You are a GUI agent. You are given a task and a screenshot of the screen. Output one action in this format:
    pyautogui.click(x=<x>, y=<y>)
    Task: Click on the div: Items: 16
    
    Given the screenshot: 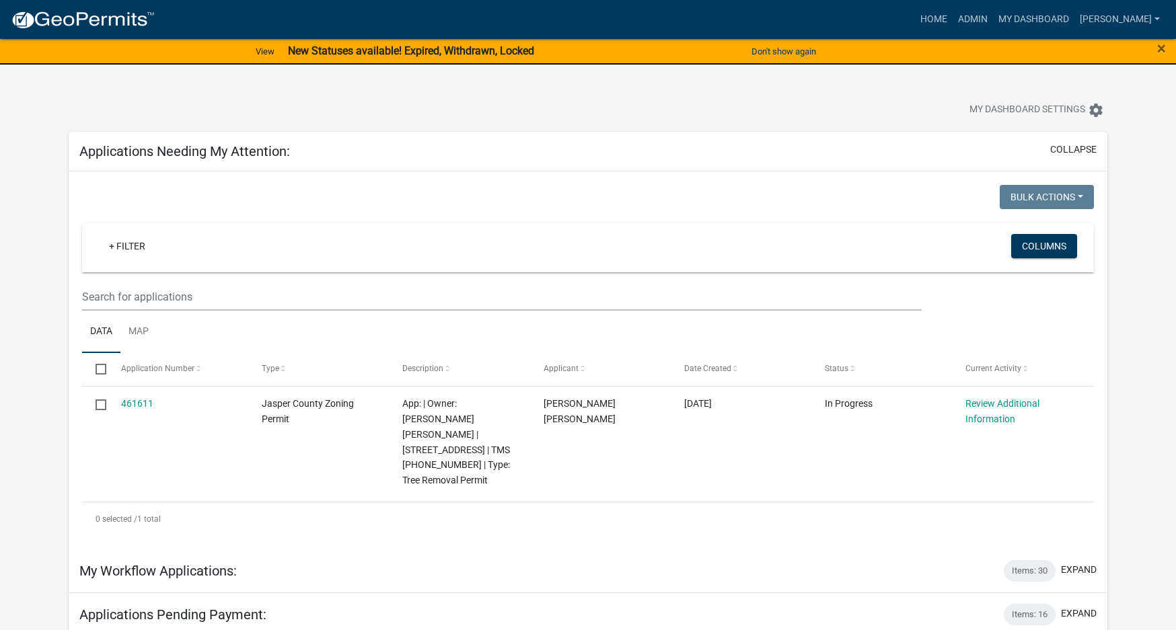 What is the action you would take?
    pyautogui.click(x=1029, y=615)
    